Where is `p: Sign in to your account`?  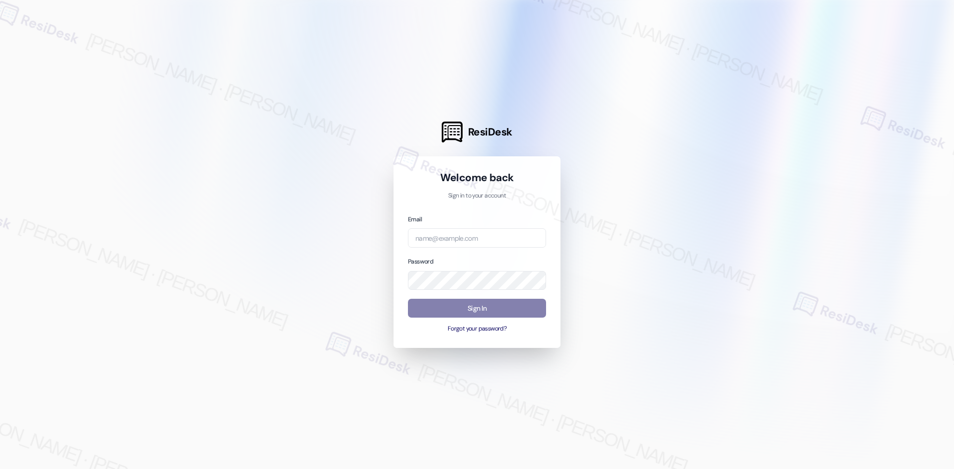
p: Sign in to your account is located at coordinates (477, 196).